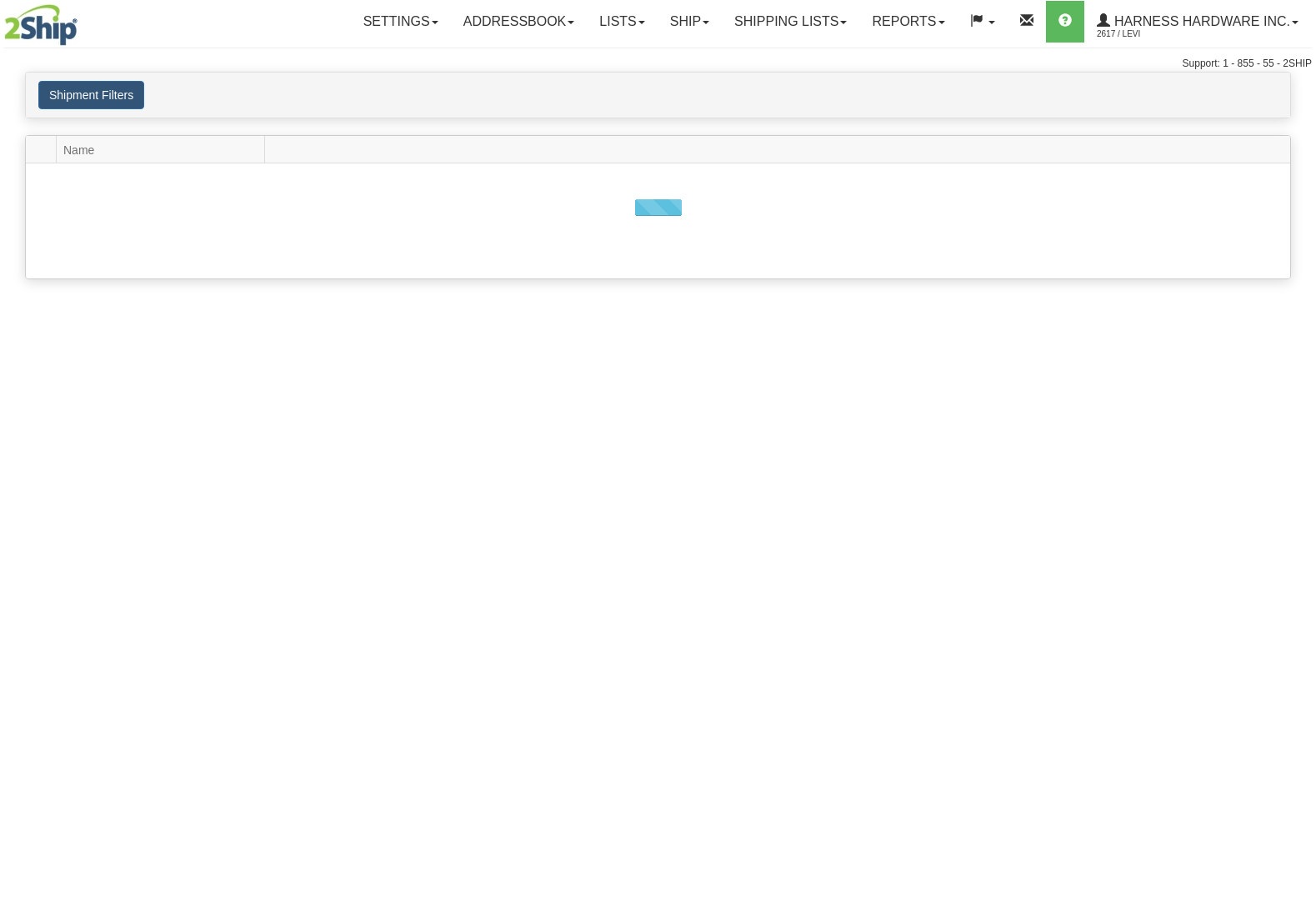  What do you see at coordinates (658, 64) in the screenshot?
I see `div: Support: 1 - 855 - 55 - 2SHIP` at bounding box center [658, 64].